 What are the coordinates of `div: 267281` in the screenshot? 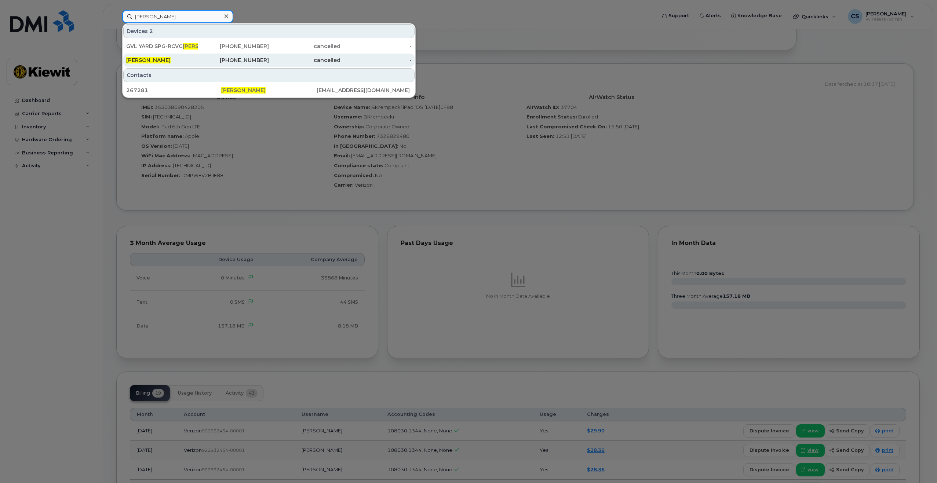 It's located at (173, 90).